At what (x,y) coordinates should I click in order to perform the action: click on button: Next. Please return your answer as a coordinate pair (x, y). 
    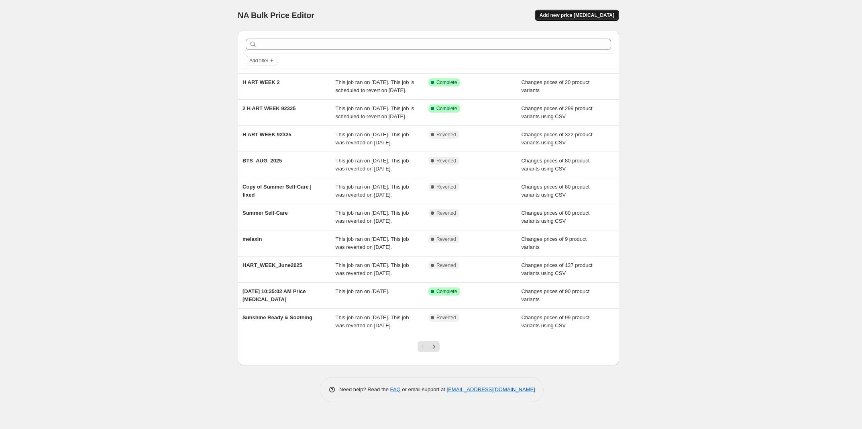
    Looking at the image, I should click on (434, 346).